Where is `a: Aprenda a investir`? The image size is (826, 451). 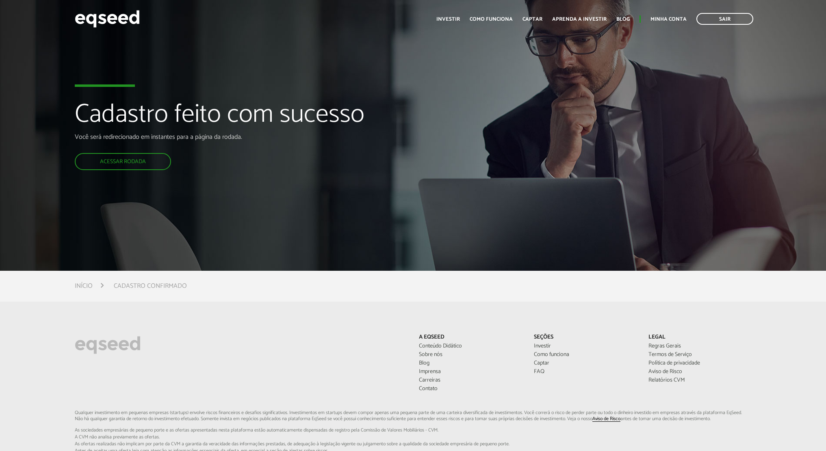 a: Aprenda a investir is located at coordinates (579, 19).